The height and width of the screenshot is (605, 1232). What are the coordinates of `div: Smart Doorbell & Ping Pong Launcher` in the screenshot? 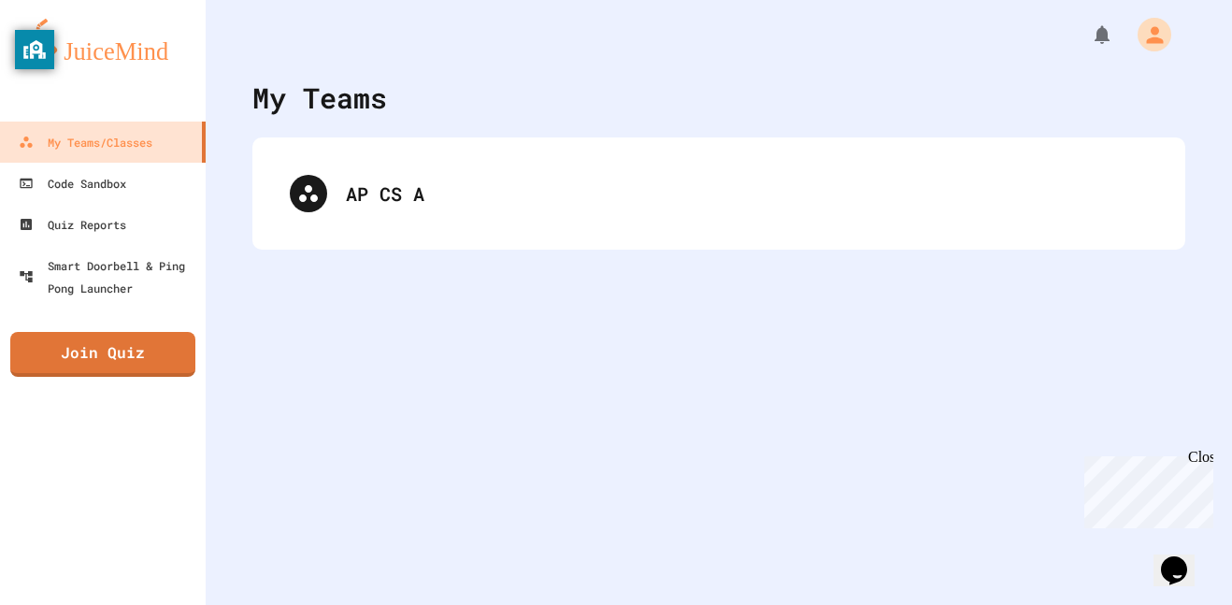 It's located at (108, 277).